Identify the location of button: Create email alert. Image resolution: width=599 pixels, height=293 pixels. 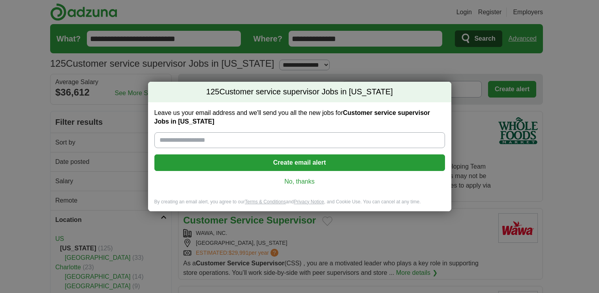
(300, 163).